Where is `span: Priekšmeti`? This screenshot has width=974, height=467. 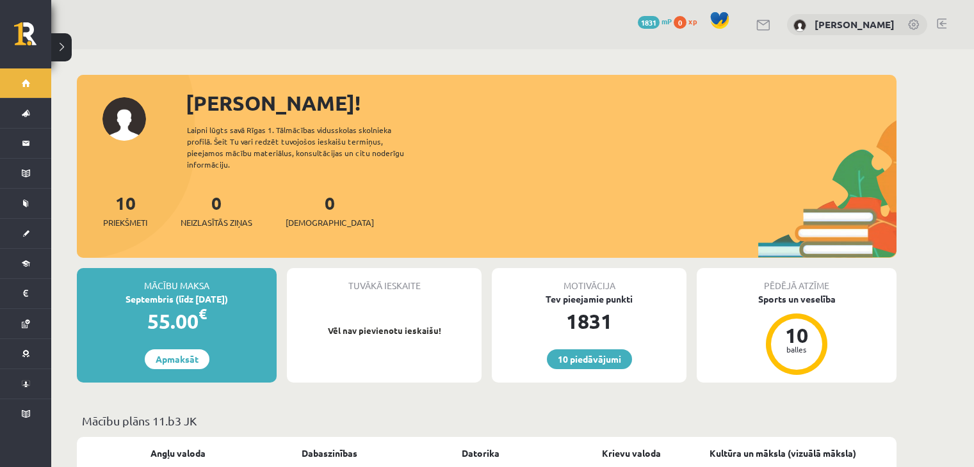 span: Priekšmeti is located at coordinates (125, 223).